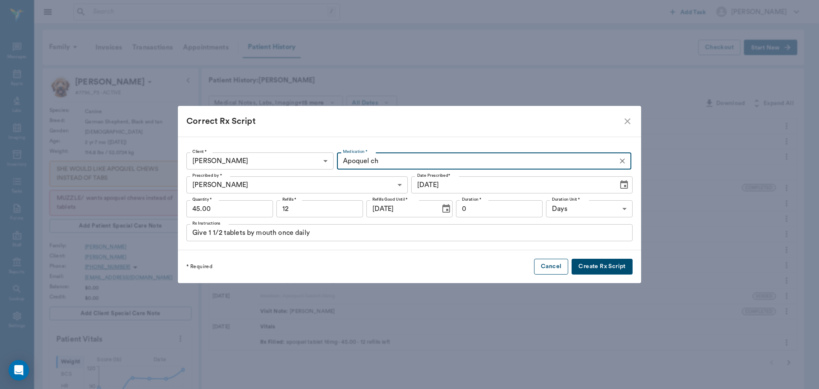 The image size is (819, 389). I want to click on button: Create Rx Script, so click(602, 266).